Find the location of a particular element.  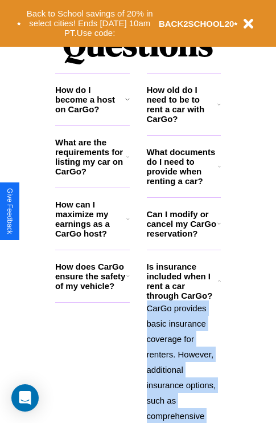

h3: Can I modify or cancel my CarGo reservation? is located at coordinates (182, 223).